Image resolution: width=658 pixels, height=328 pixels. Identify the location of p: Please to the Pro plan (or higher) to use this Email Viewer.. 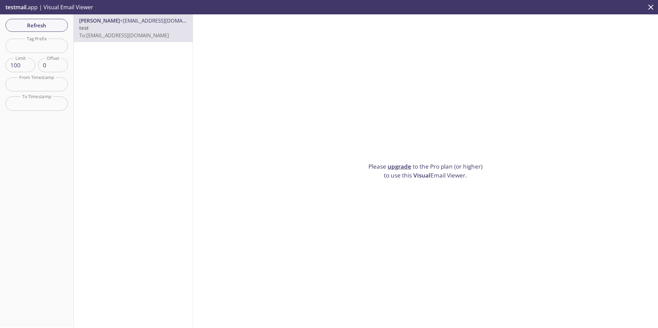
(425, 171).